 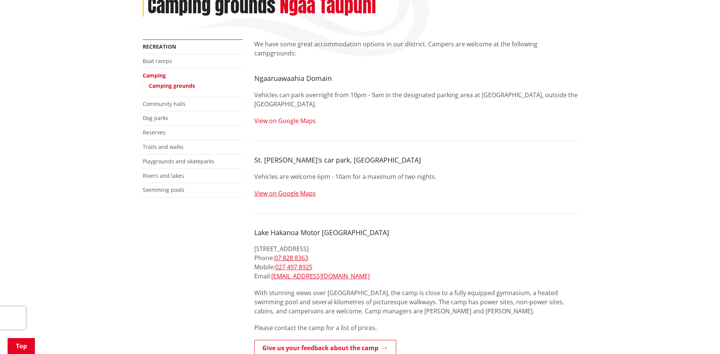 What do you see at coordinates (416, 176) in the screenshot?
I see `p: Vehicles are welcome 6pm - 10am for a maximum of two nights.` at bounding box center [416, 176].